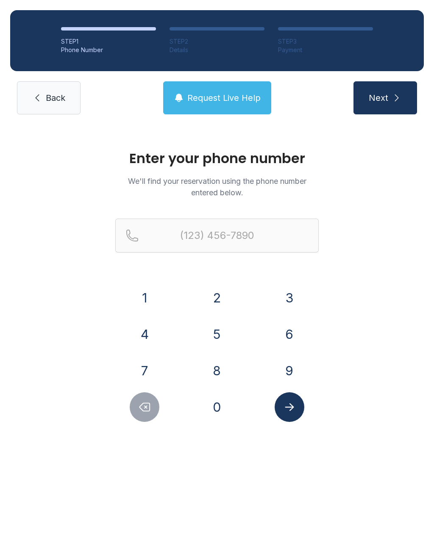 The width and height of the screenshot is (434, 560). Describe the element at coordinates (217, 236) in the screenshot. I see `input: Reservation phone number` at that location.